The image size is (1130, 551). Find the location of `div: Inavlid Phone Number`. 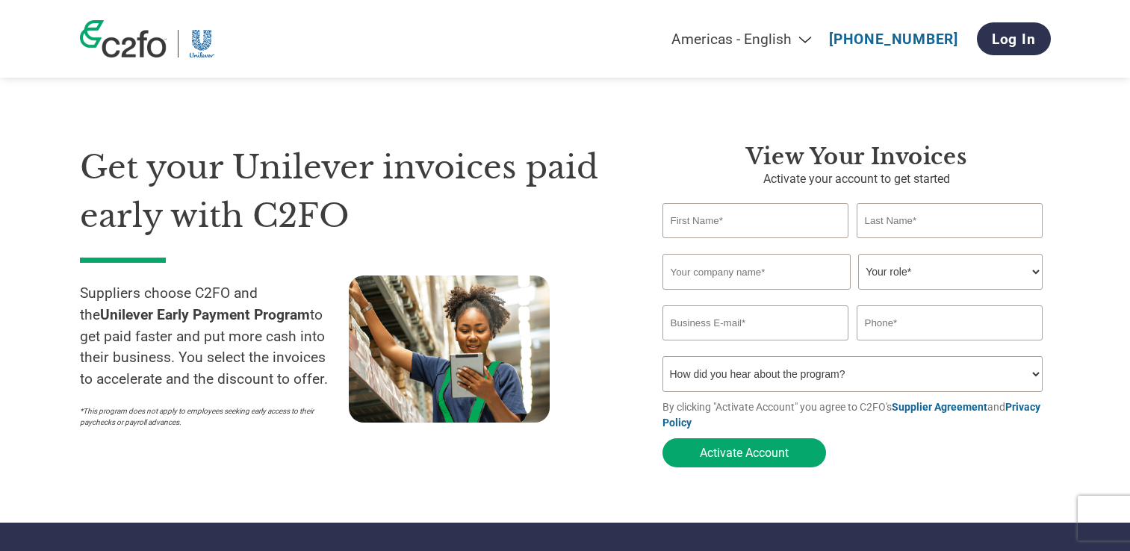

div: Inavlid Phone Number is located at coordinates (950, 346).